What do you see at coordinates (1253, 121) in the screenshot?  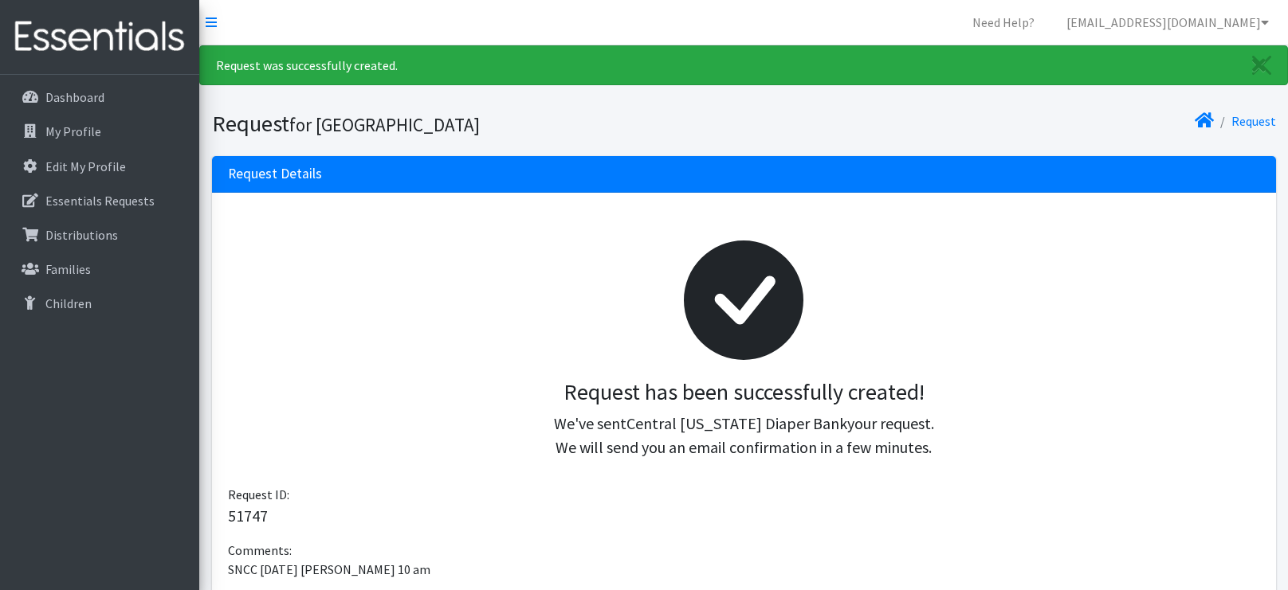 I see `a: Request` at bounding box center [1253, 121].